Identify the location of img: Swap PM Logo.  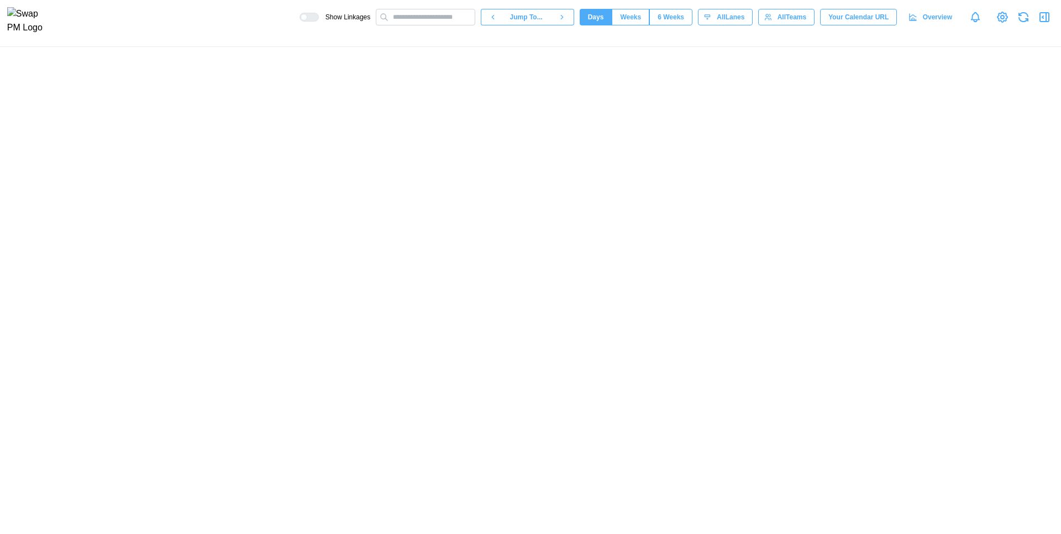
(29, 21).